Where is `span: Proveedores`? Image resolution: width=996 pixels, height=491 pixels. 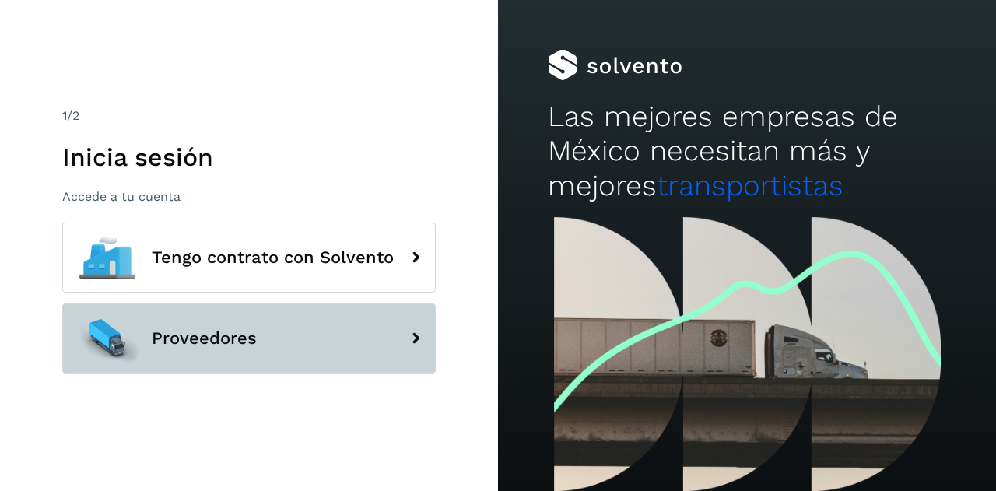 span: Proveedores is located at coordinates (204, 338).